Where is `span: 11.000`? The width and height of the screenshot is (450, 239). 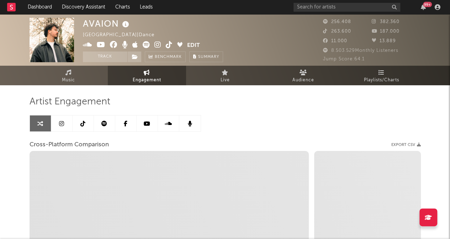
span: 11.000 is located at coordinates (335, 41).